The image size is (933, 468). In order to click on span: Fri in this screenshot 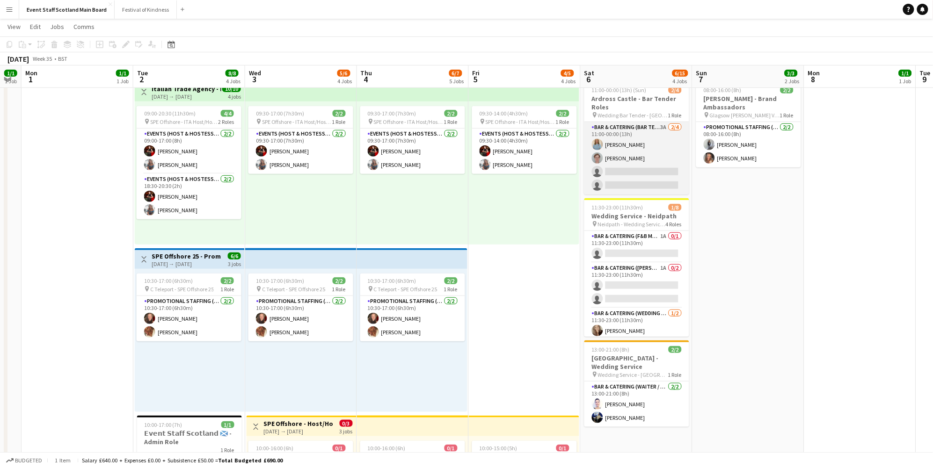, I will do `click(476, 73)`.